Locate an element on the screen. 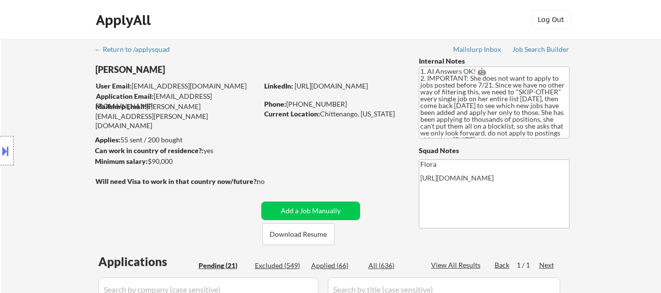 The height and width of the screenshot is (293, 661). div: 1 / 1 is located at coordinates (528, 265).